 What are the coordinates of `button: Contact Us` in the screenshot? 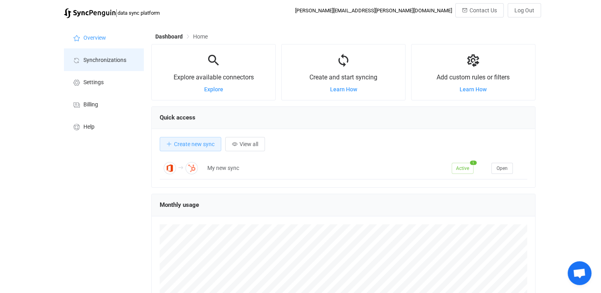 It's located at (479, 10).